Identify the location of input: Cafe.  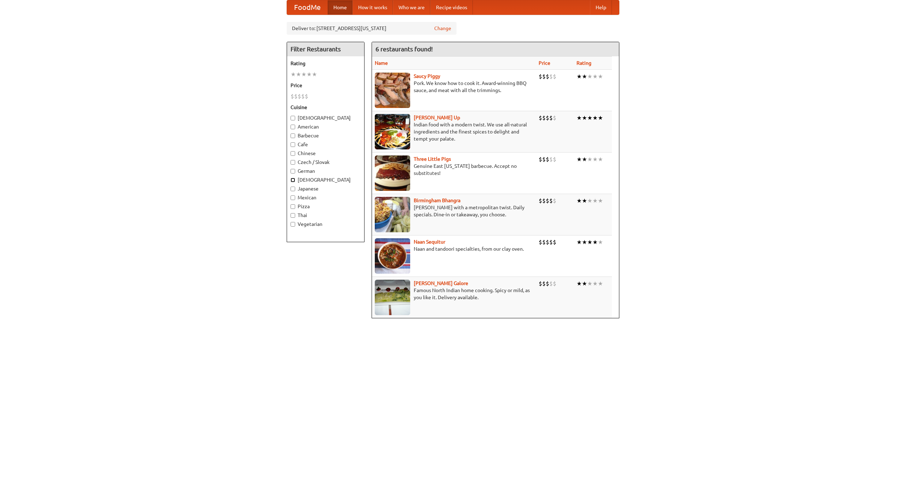
(293, 144).